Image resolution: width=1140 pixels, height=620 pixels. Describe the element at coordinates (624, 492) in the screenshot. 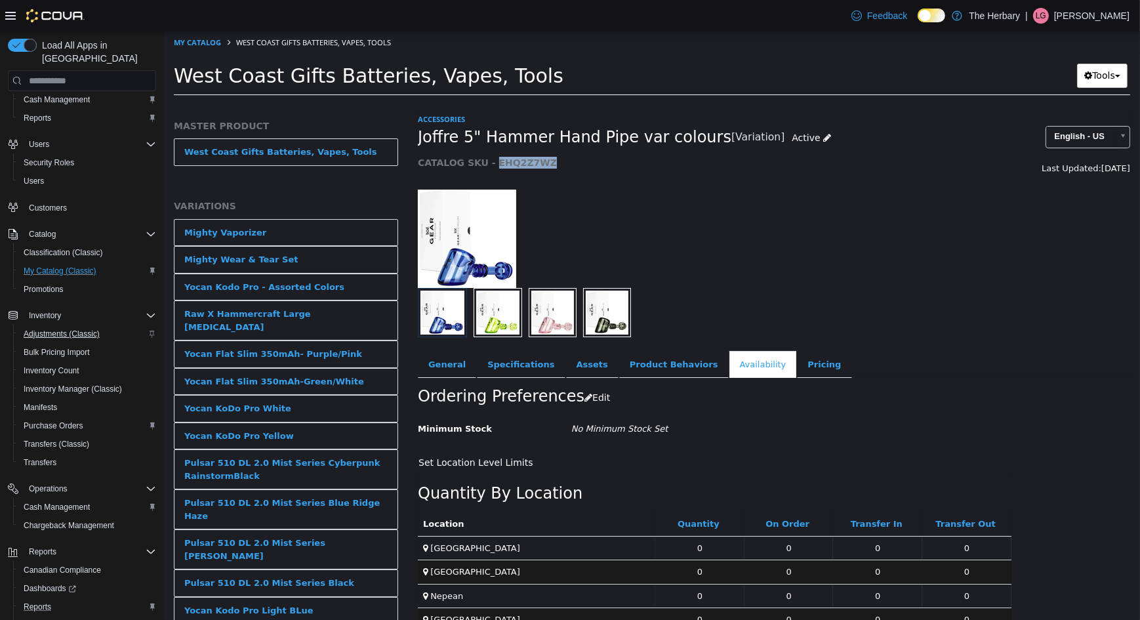

I see `a: On Order` at that location.